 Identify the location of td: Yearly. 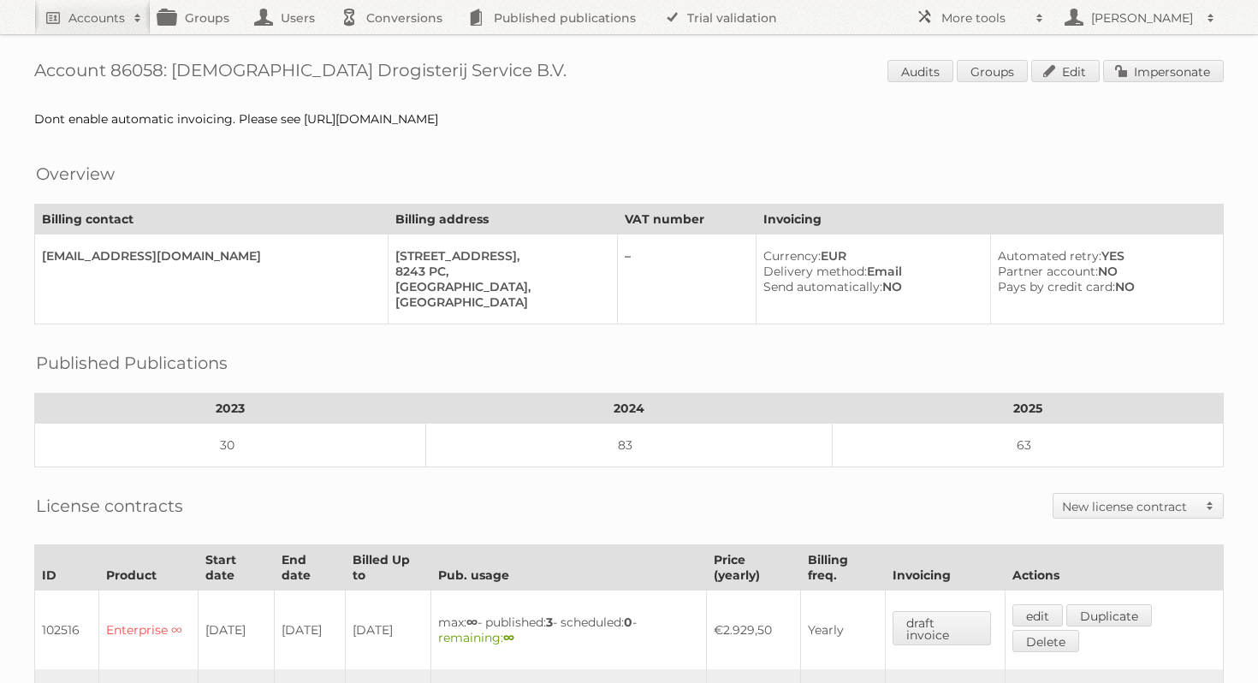
(843, 630).